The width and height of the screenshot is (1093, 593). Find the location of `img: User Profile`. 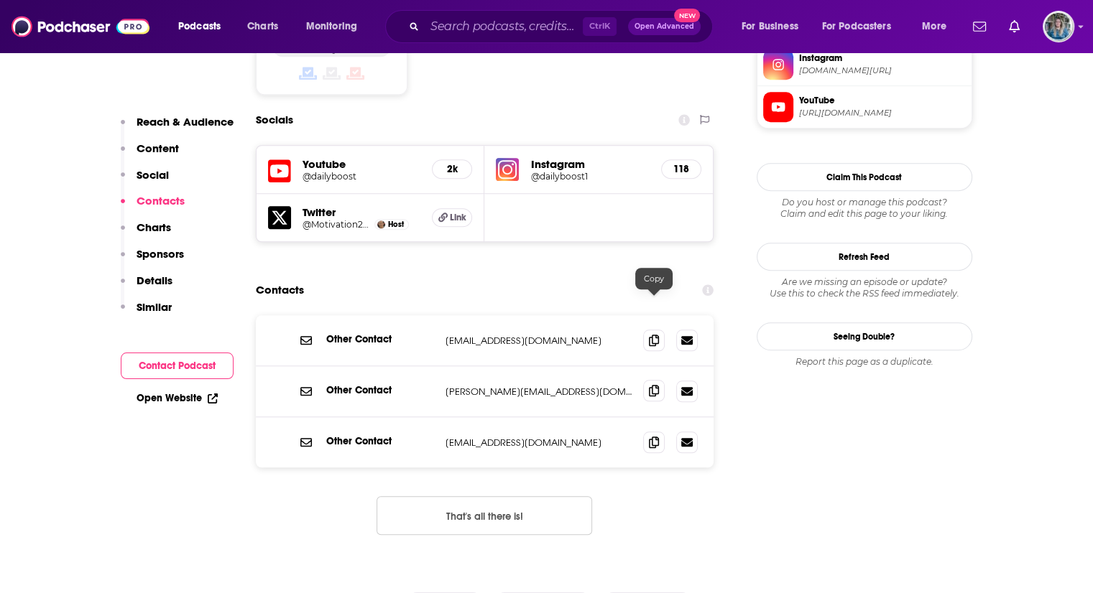

img: User Profile is located at coordinates (1058, 27).